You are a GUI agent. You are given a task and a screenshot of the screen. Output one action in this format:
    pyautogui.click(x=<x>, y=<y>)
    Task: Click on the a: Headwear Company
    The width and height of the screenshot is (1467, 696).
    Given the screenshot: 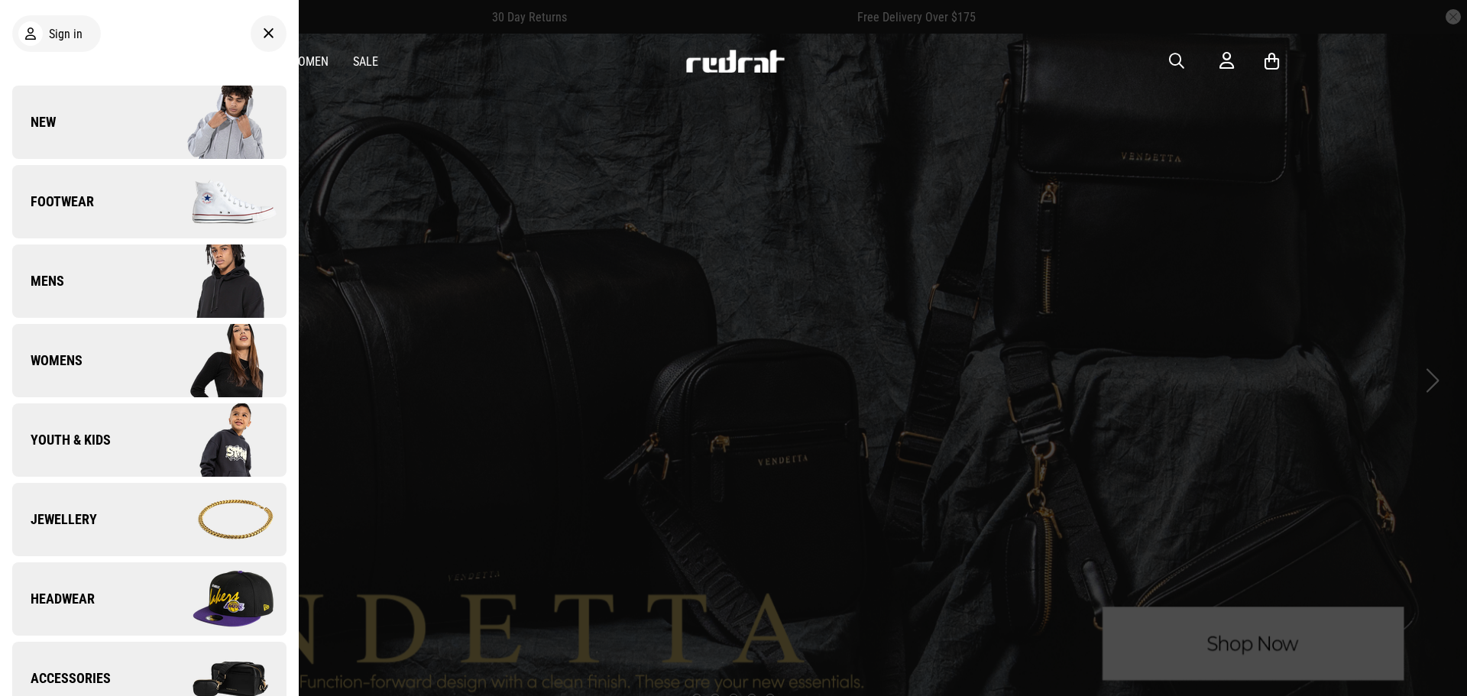 What is the action you would take?
    pyautogui.click(x=149, y=599)
    